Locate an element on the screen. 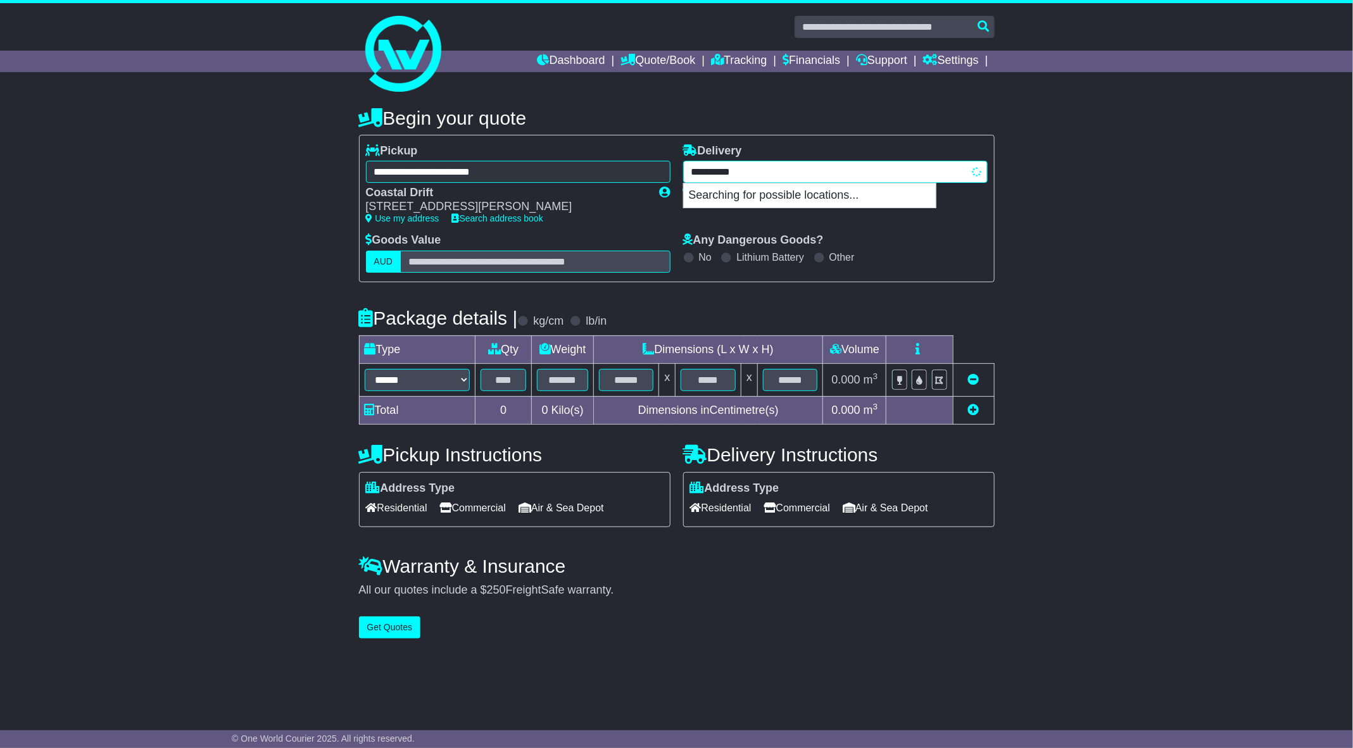  a: Use my address is located at coordinates (403, 218).